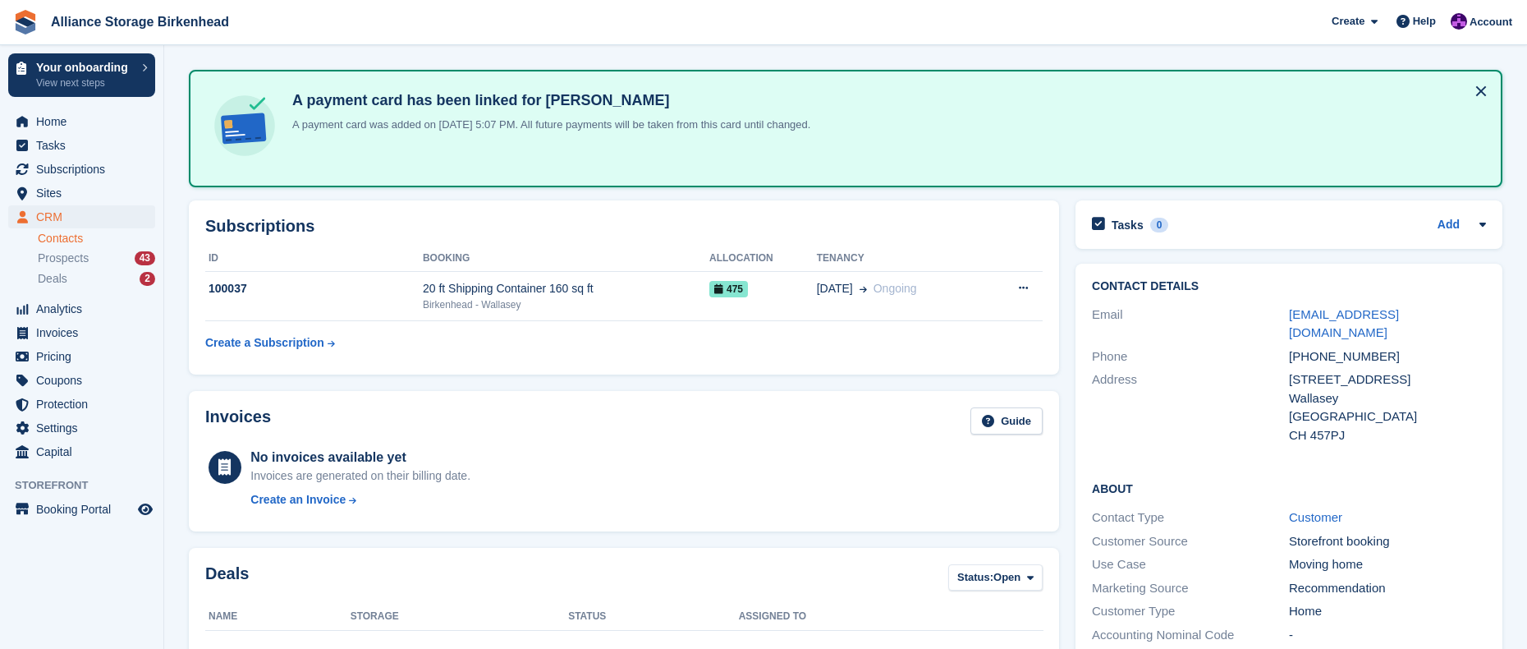 This screenshot has height=649, width=1527. What do you see at coordinates (85, 356) in the screenshot?
I see `span: Pricing` at bounding box center [85, 356].